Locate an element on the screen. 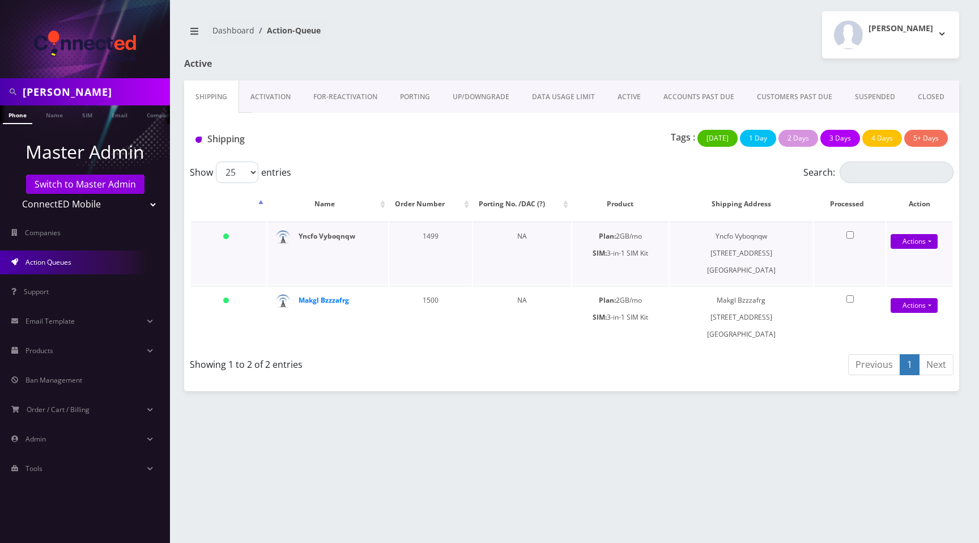 The width and height of the screenshot is (979, 543). label: Search: is located at coordinates (878, 172).